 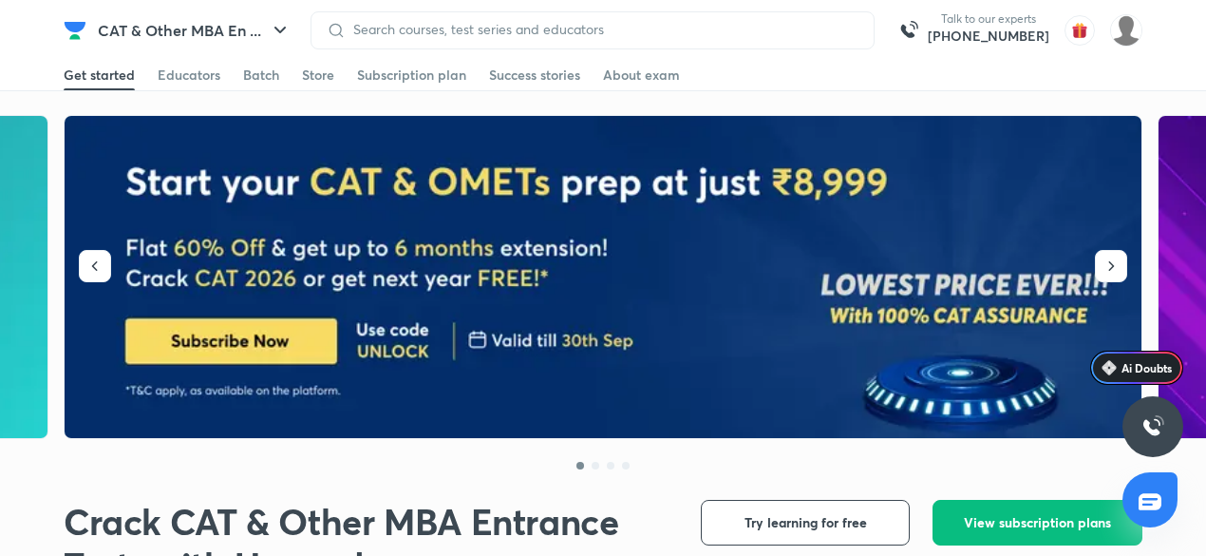 What do you see at coordinates (75, 30) in the screenshot?
I see `a: Company Logo` at bounding box center [75, 30].